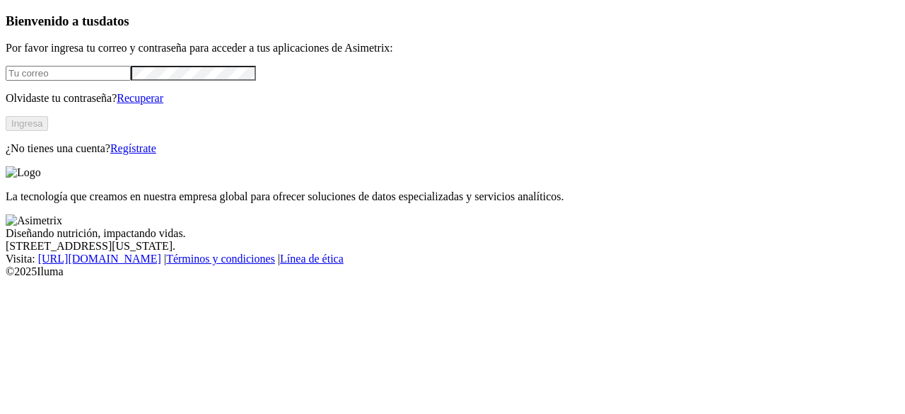  I want to click on button: Ingresa, so click(27, 123).